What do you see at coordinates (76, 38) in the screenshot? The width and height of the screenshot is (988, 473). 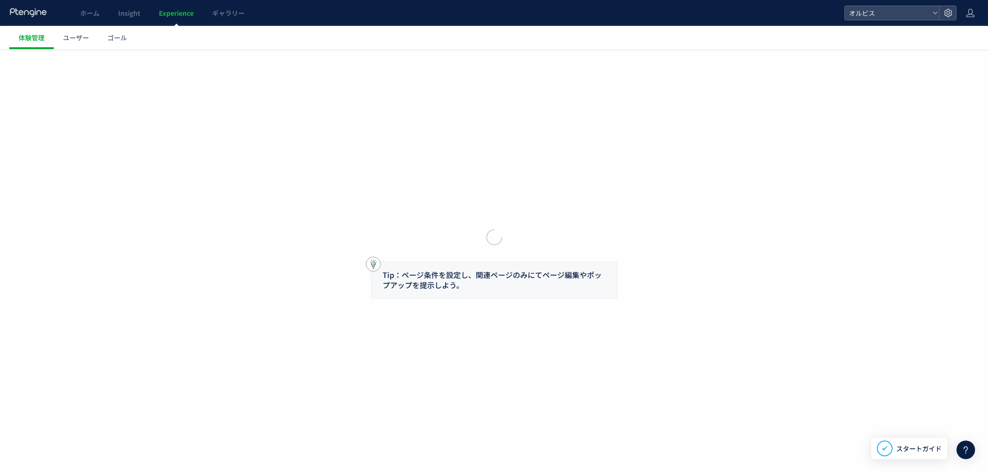 I see `span: ユーザー` at bounding box center [76, 38].